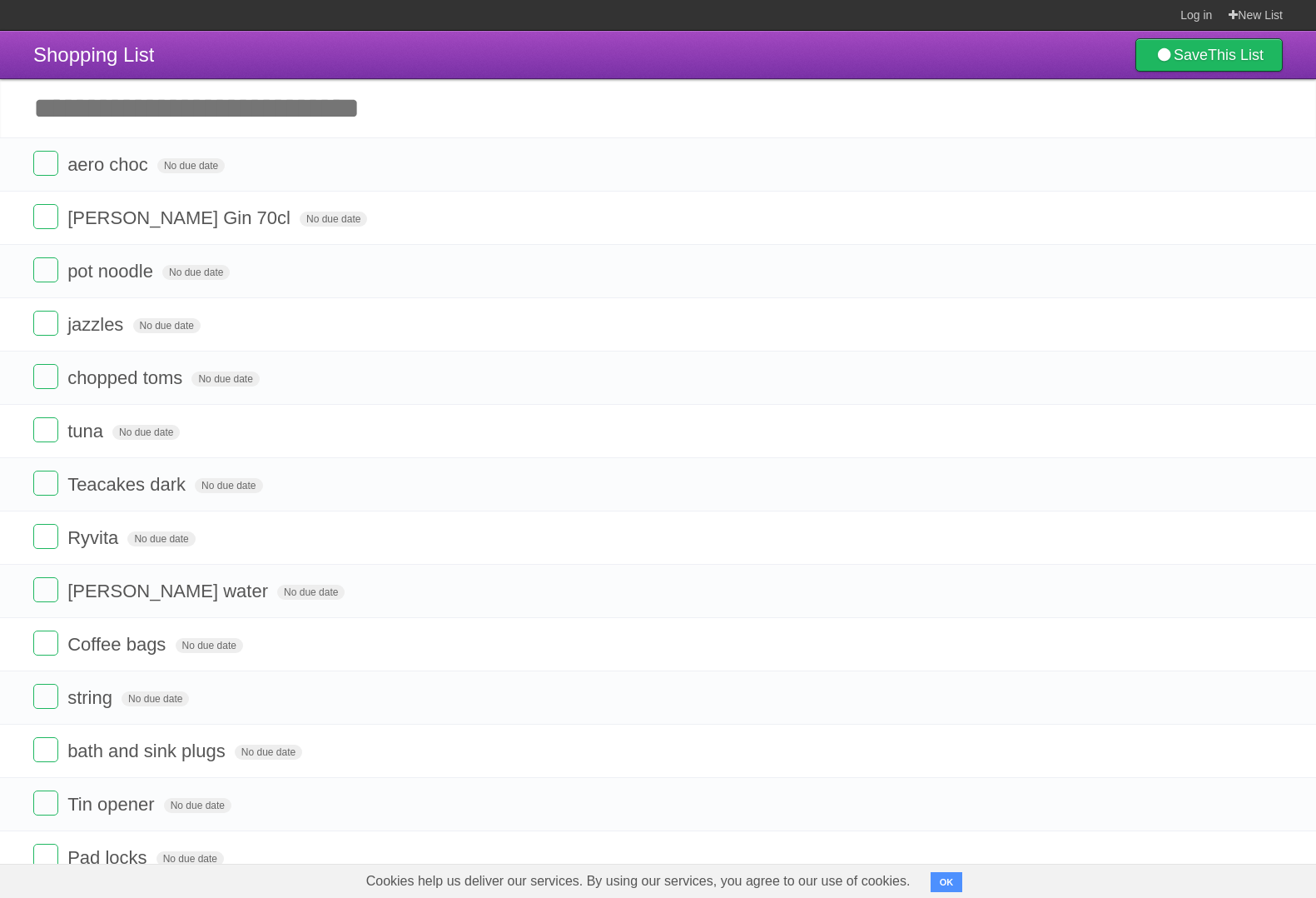 The image size is (1316, 898). Describe the element at coordinates (1209, 55) in the screenshot. I see `a: SaveThis List` at that location.